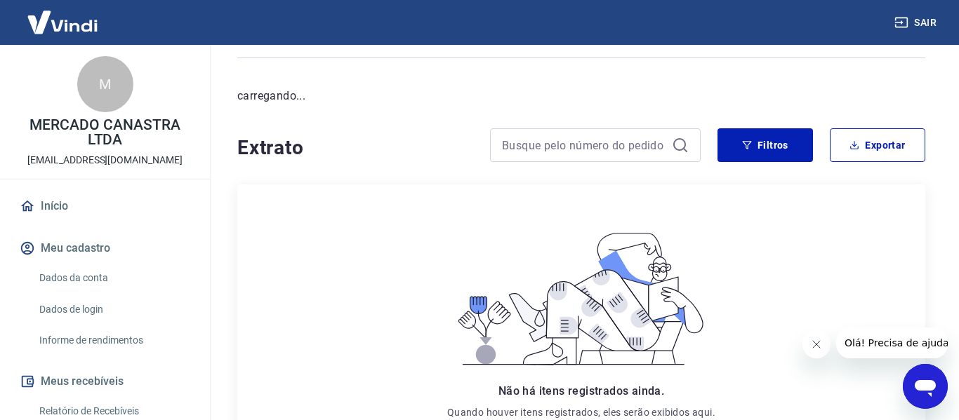  Describe the element at coordinates (917, 22) in the screenshot. I see `button: Sair` at that location.